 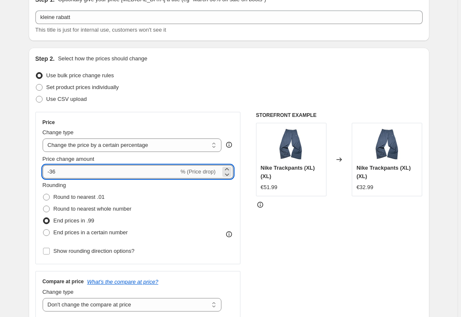 What do you see at coordinates (229, 145) in the screenshot?
I see `div: help` at bounding box center [229, 145].